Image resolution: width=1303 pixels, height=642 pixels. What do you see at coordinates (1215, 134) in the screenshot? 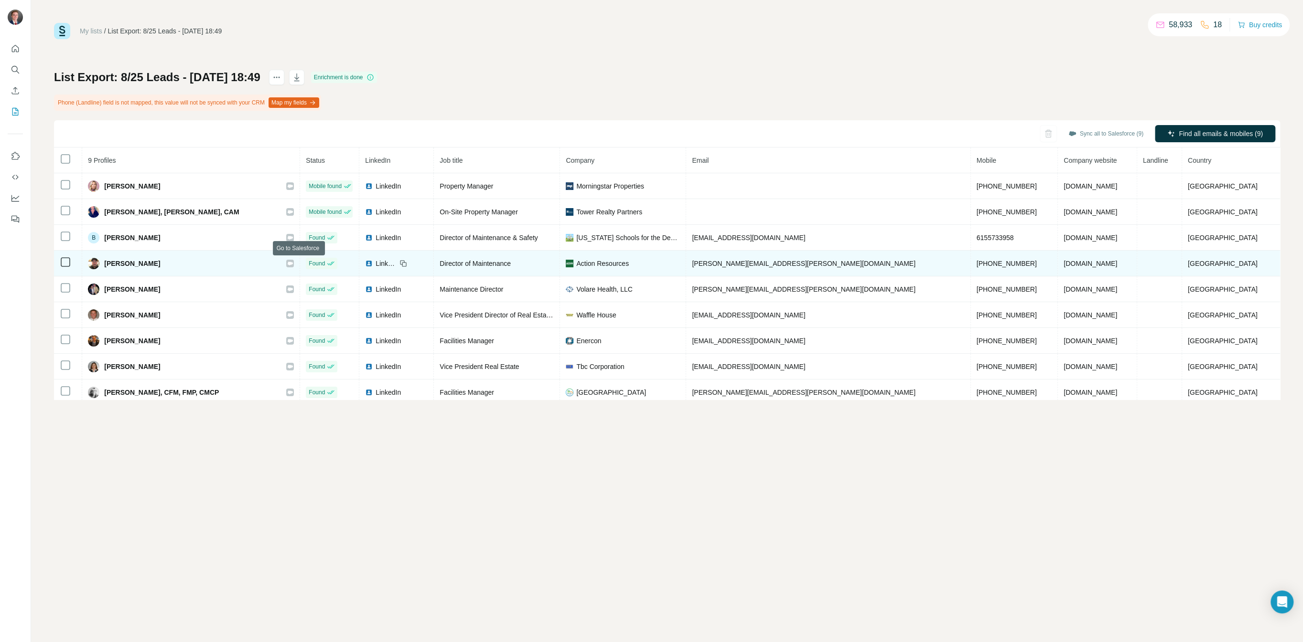
I see `button: Find all emails & mobiles (9)` at bounding box center [1215, 134].